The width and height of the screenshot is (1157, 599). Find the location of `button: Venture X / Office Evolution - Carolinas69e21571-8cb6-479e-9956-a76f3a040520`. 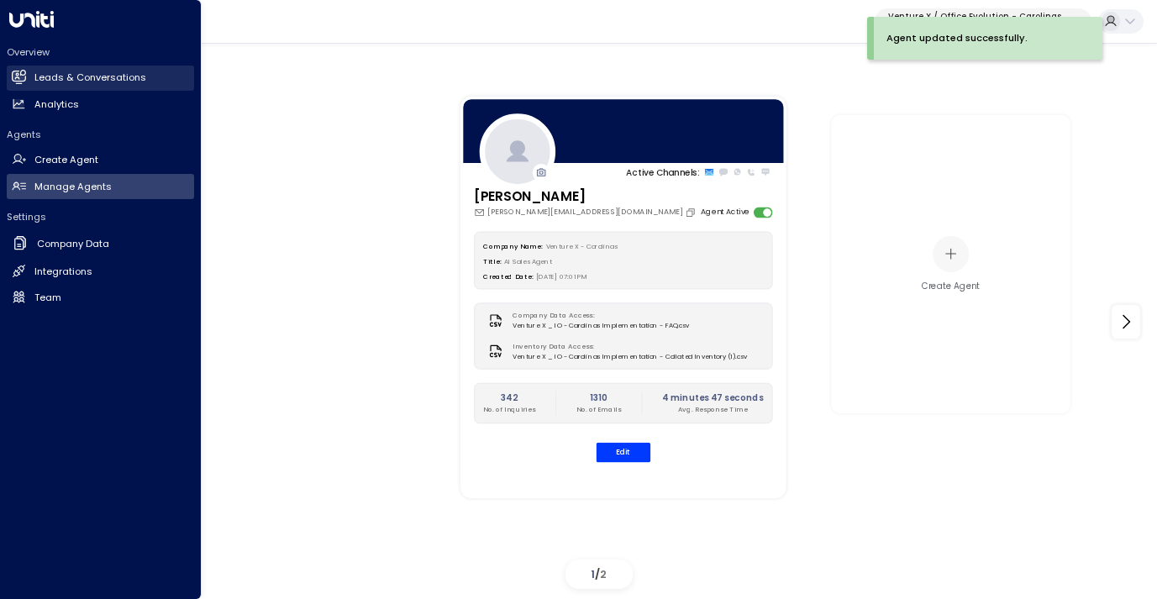

button: Venture X / Office Evolution - Carolinas69e21571-8cb6-479e-9956-a76f3a040520 is located at coordinates (983, 22).